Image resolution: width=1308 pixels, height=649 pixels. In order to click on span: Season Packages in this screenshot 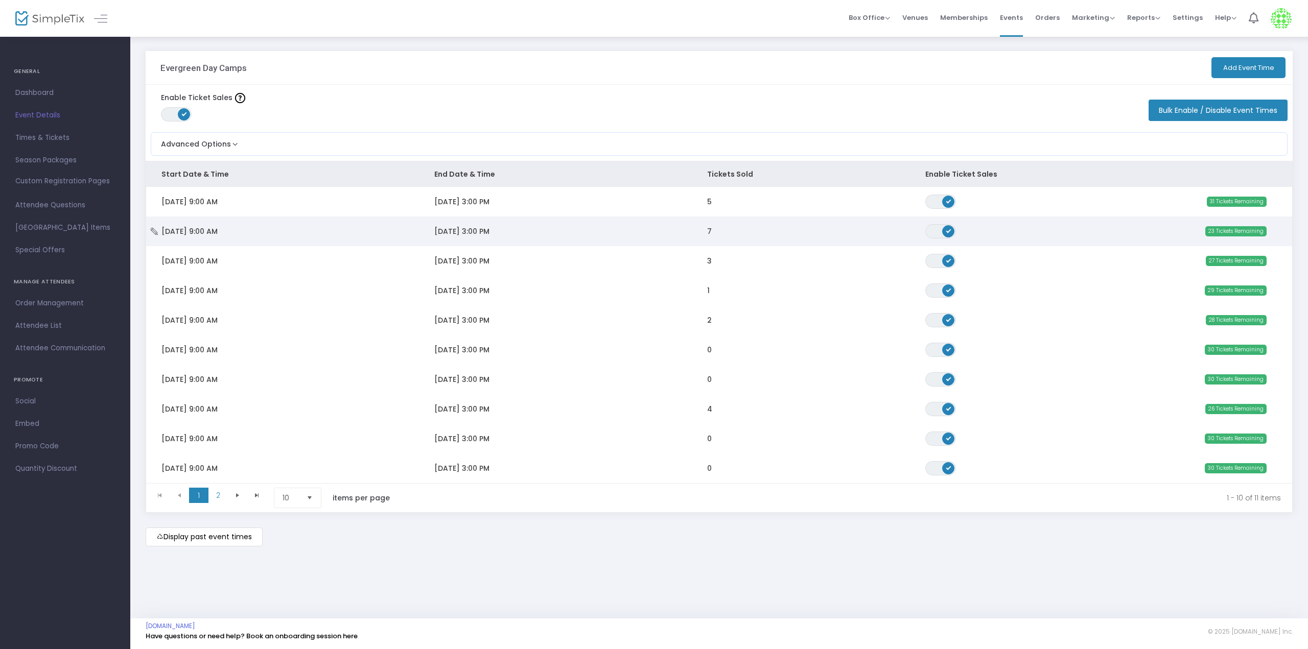, I will do `click(65, 160)`.